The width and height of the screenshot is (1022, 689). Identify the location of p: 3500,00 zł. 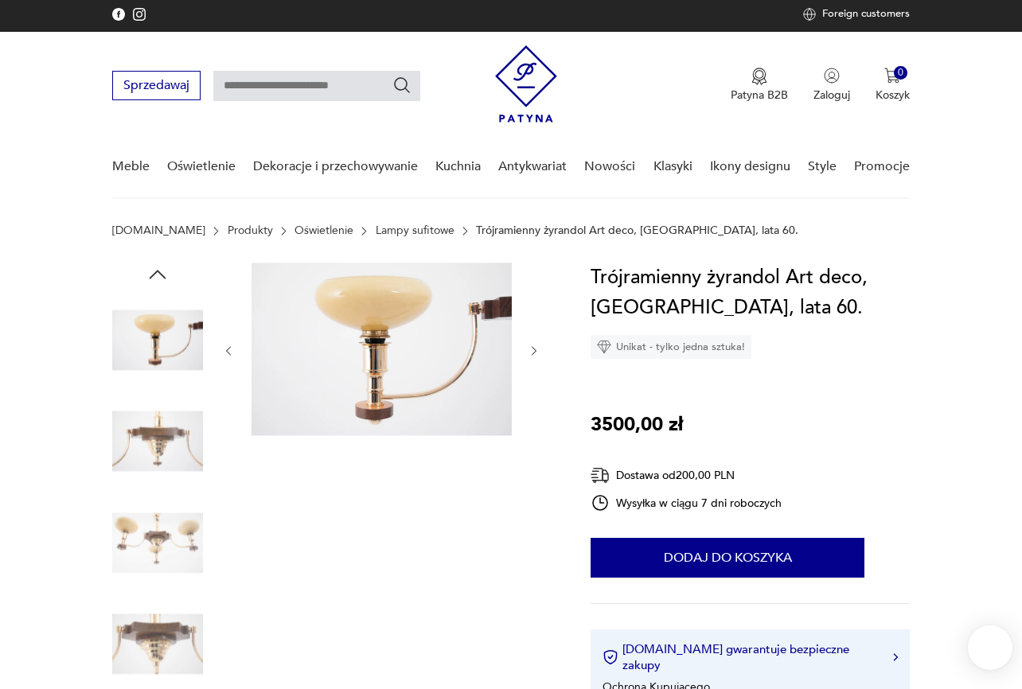
(637, 425).